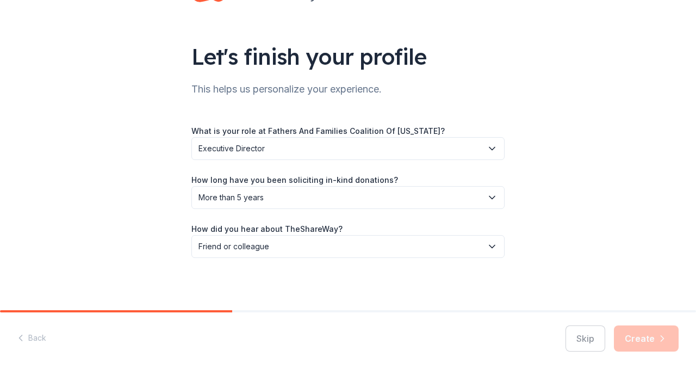  I want to click on div: This helps us personalize your experience., so click(348, 89).